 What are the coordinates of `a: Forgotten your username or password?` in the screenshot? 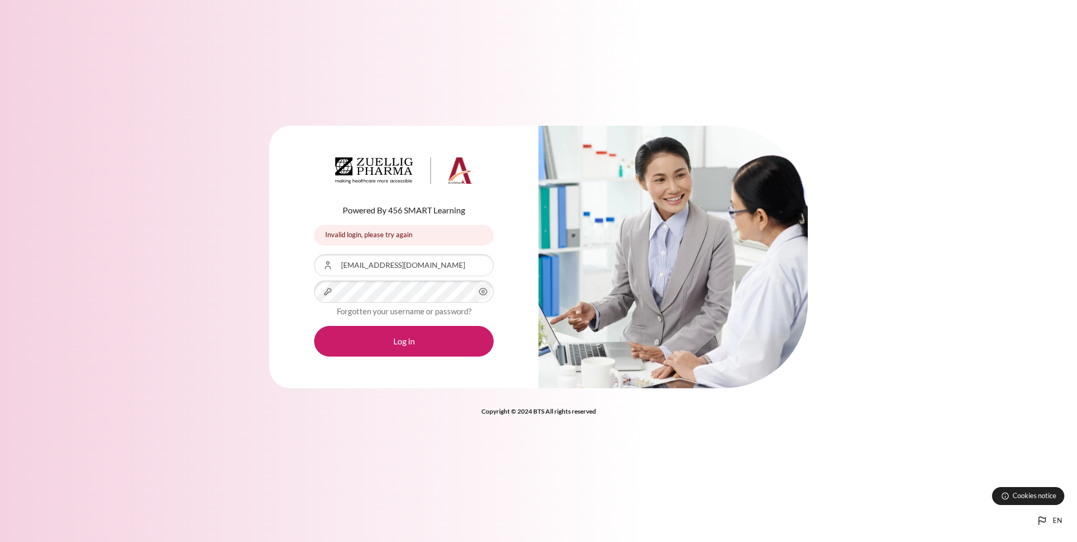 It's located at (404, 311).